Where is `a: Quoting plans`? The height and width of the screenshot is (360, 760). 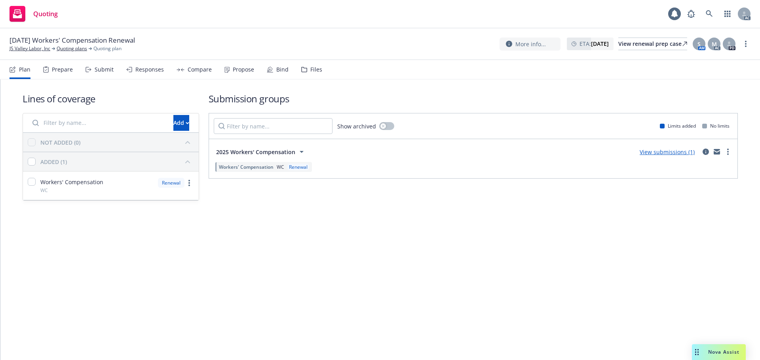
a: Quoting plans is located at coordinates (72, 49).